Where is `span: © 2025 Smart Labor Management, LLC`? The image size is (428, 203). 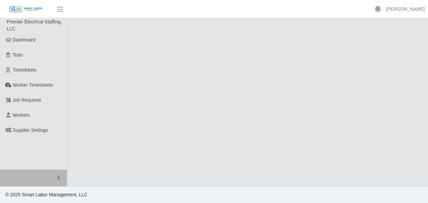
span: © 2025 Smart Labor Management, LLC is located at coordinates (46, 195).